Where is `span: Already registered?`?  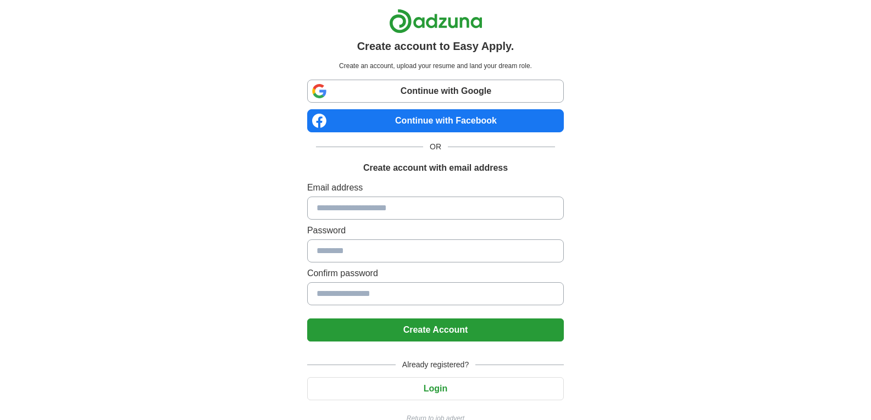
span: Already registered? is located at coordinates (435, 365).